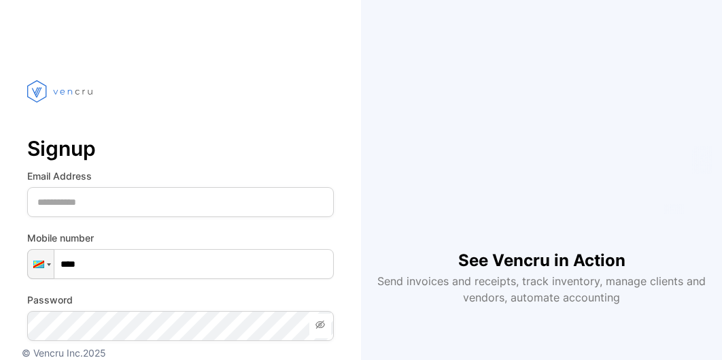  I want to click on div: Congo: + 243, so click(41, 264).